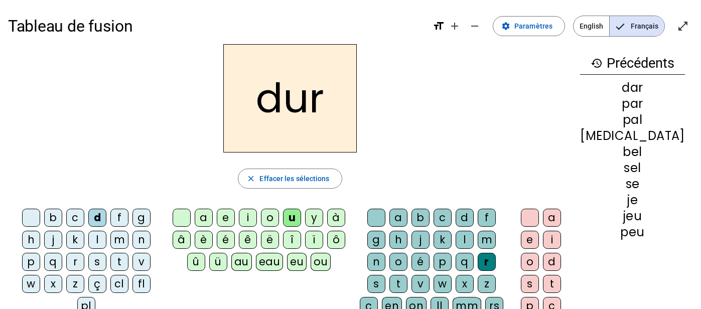 Image resolution: width=701 pixels, height=309 pixels. What do you see at coordinates (204, 240) in the screenshot?
I see `div: è` at bounding box center [204, 240].